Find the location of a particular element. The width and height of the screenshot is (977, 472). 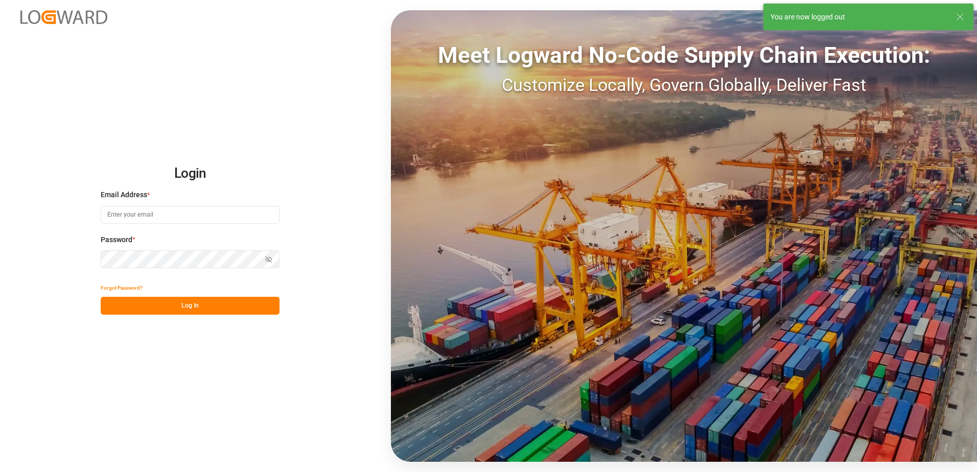

span: Password is located at coordinates (117, 240).